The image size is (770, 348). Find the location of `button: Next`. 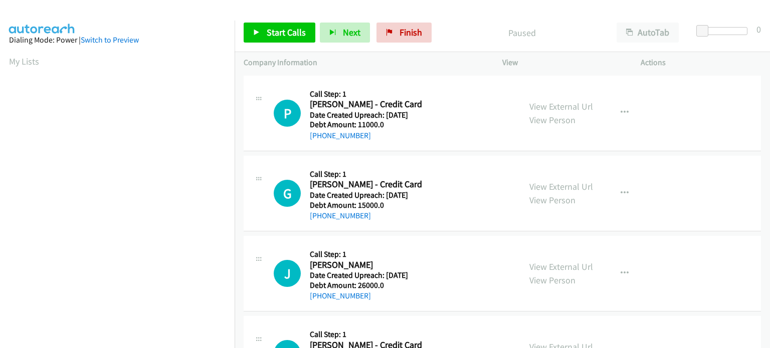

button: Next is located at coordinates (345, 33).